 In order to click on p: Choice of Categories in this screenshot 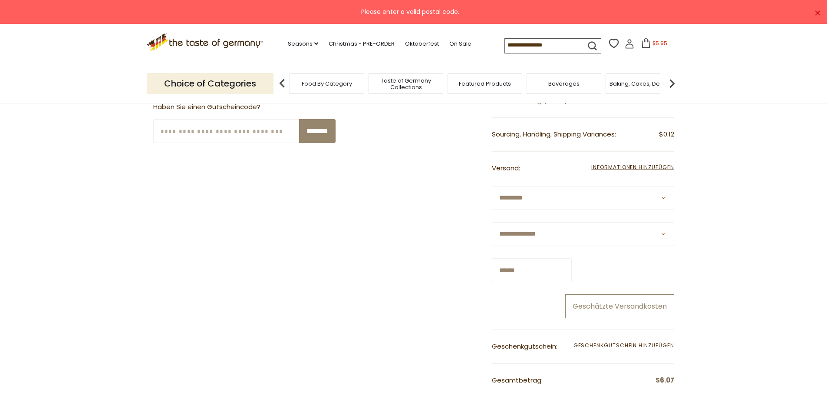, I will do `click(210, 83)`.